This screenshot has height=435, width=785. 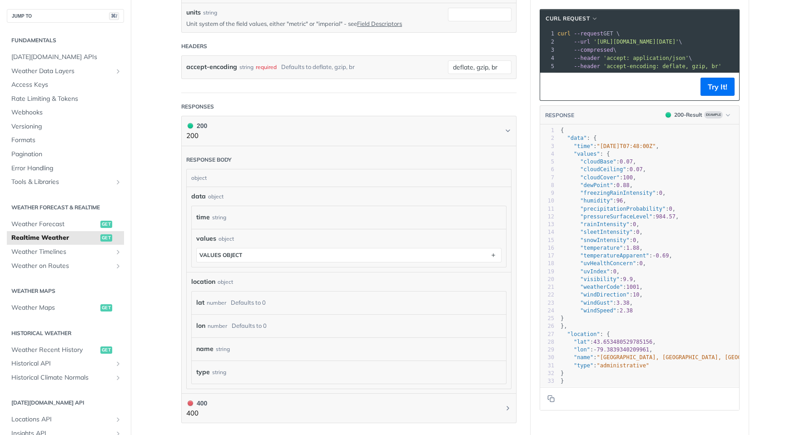 I want to click on span: 'accept-encoding: deflate, gzip, br', so click(x=662, y=66).